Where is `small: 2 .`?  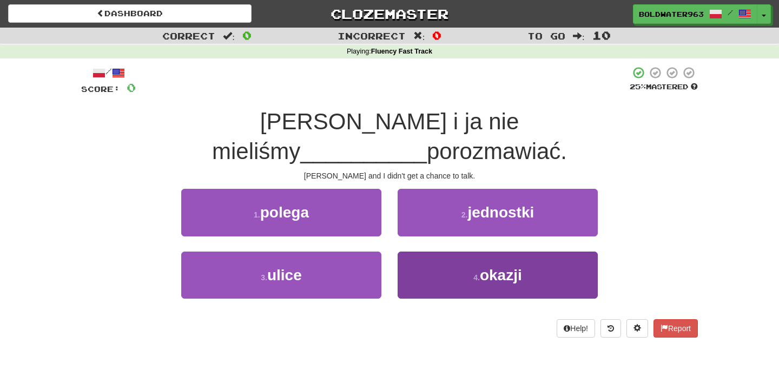 small: 2 . is located at coordinates (465, 215).